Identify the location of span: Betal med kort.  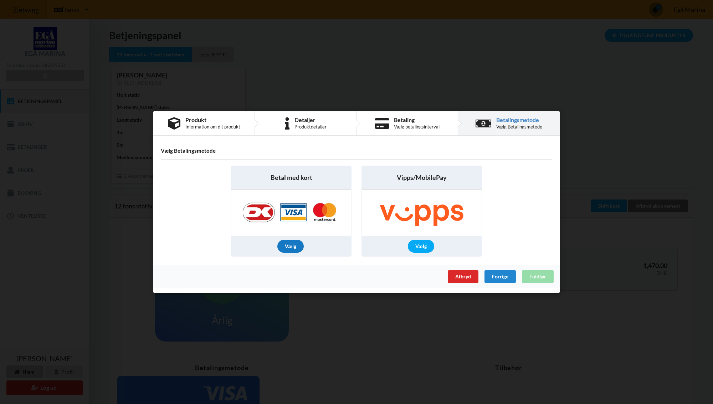
(291, 177).